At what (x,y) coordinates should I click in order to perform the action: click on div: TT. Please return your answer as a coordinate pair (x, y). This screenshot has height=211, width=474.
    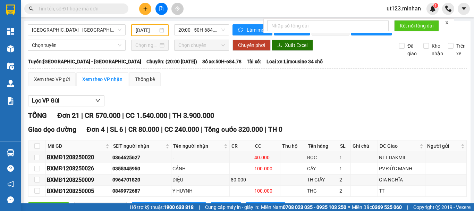
    Looking at the image, I should click on (402, 191).